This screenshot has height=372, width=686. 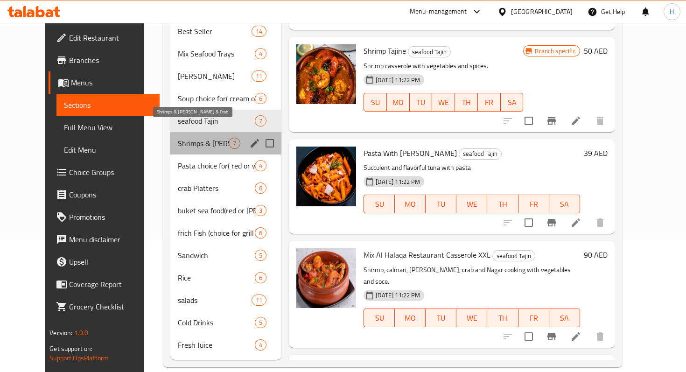 What do you see at coordinates (215, 300) in the screenshot?
I see `span: salads` at bounding box center [215, 300].